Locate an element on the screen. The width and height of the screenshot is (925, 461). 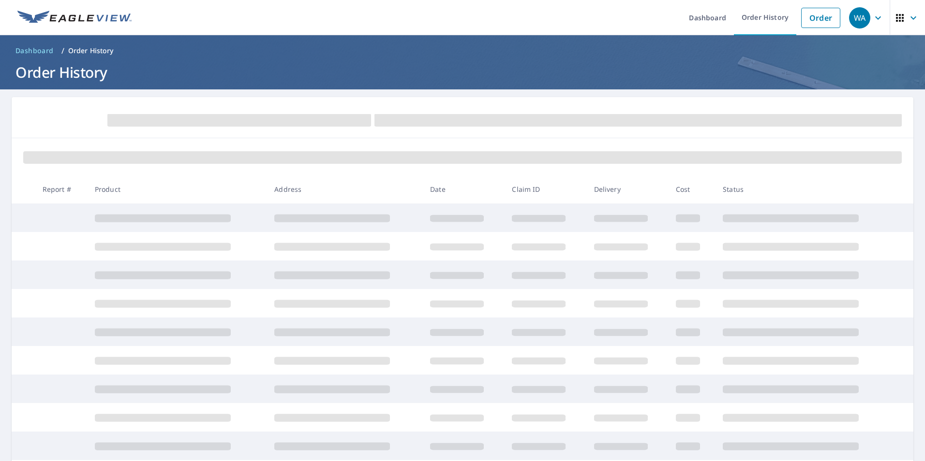
nav: breadcrumb is located at coordinates (462, 51).